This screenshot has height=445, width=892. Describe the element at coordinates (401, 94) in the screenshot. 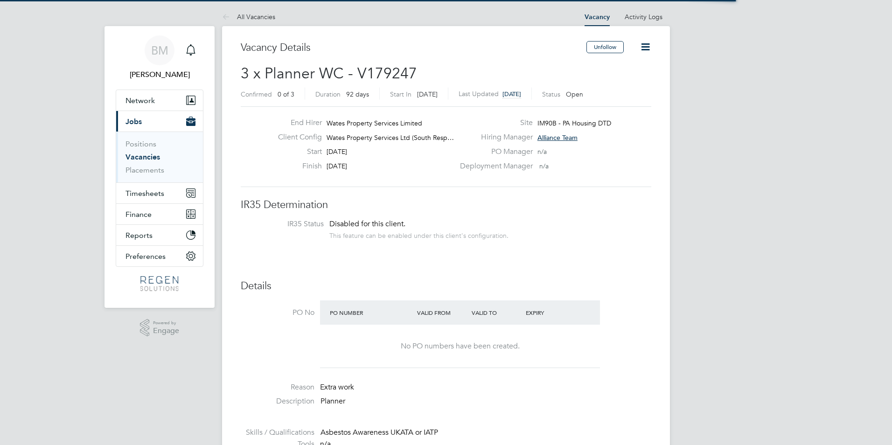

I see `label: Start In` at that location.